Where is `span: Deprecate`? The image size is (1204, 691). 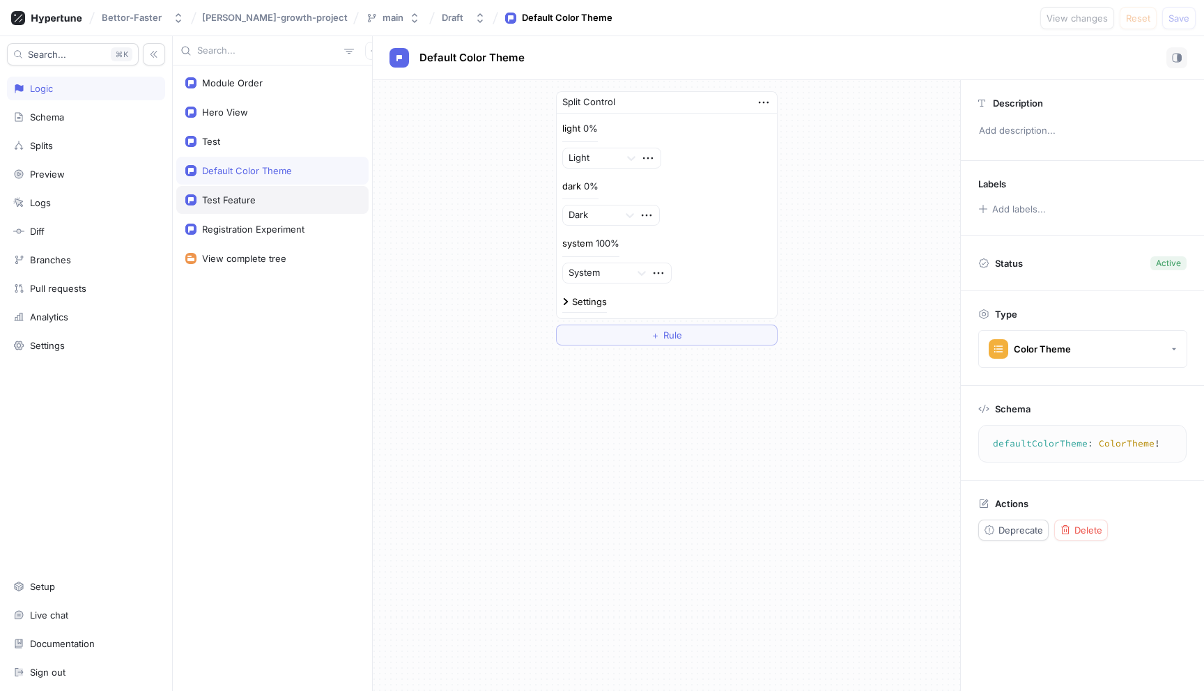 span: Deprecate is located at coordinates (1020, 530).